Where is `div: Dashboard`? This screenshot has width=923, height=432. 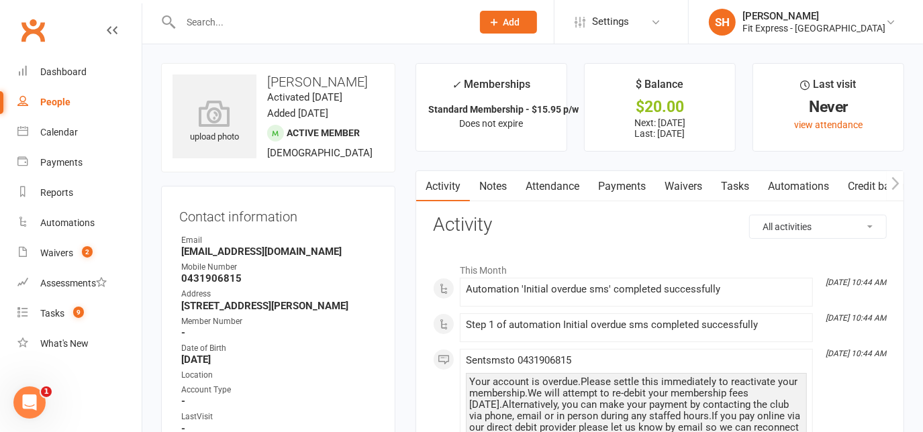
div: Dashboard is located at coordinates (63, 72).